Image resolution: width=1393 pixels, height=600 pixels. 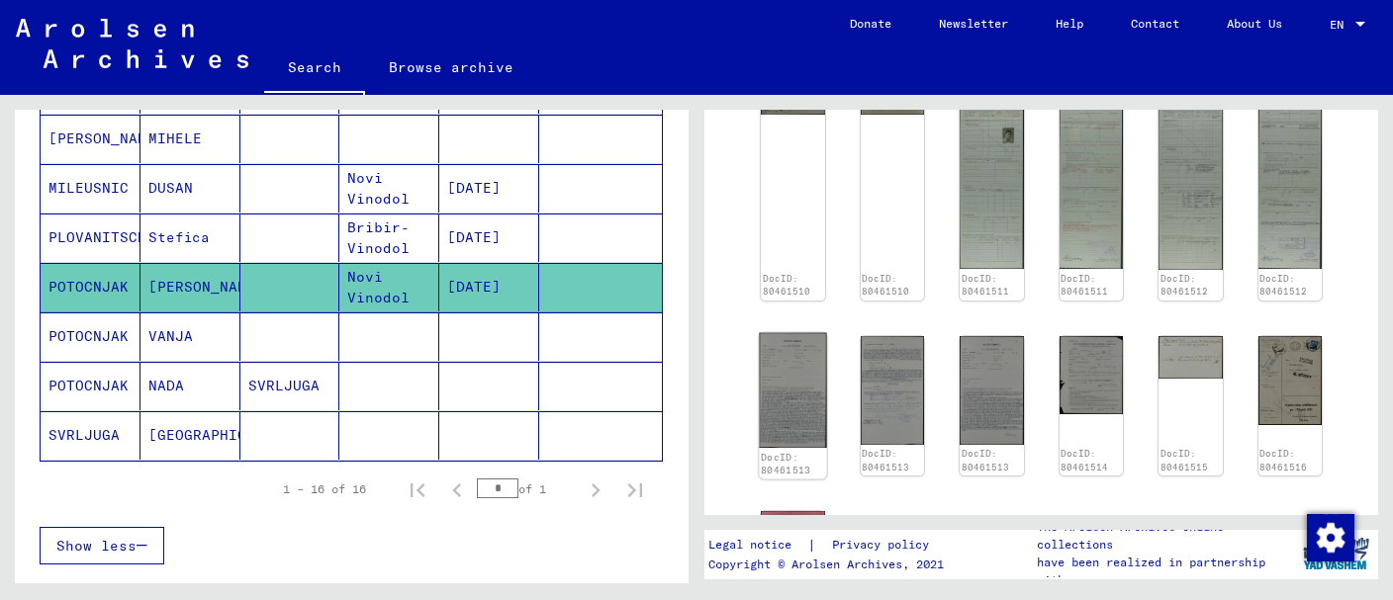 I want to click on mat-cell: VANJA, so click(x=190, y=336).